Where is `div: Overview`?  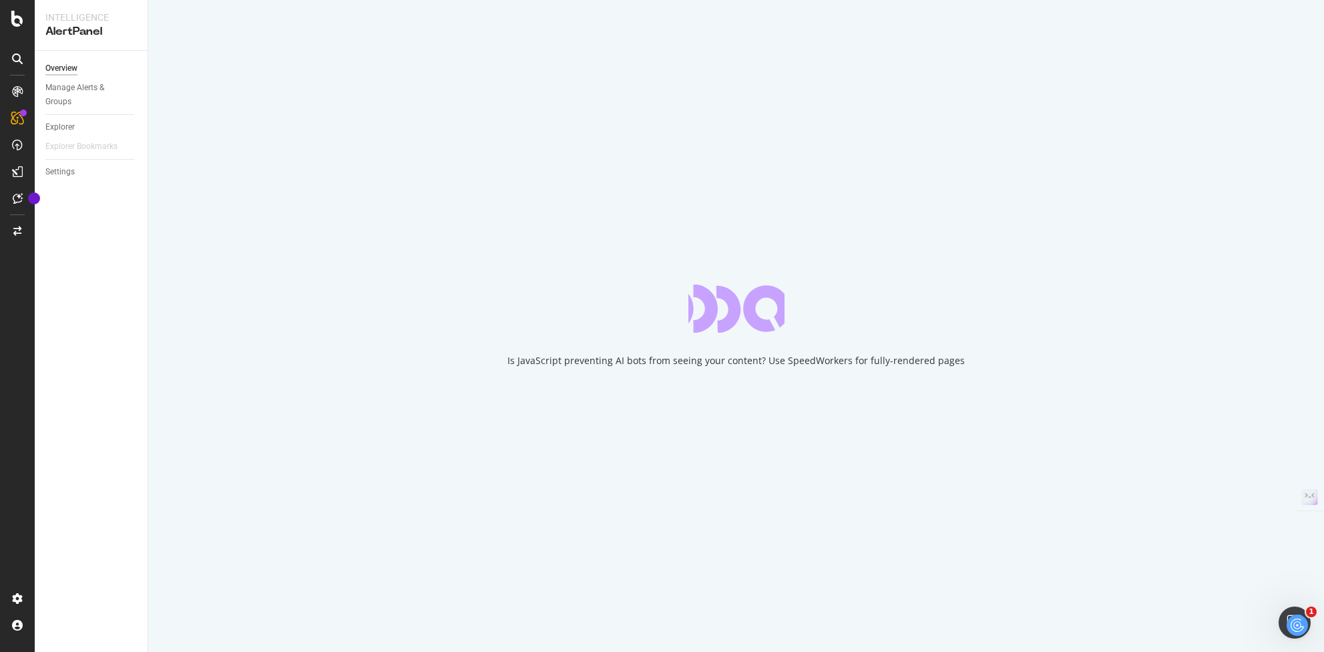
div: Overview is located at coordinates (61, 68).